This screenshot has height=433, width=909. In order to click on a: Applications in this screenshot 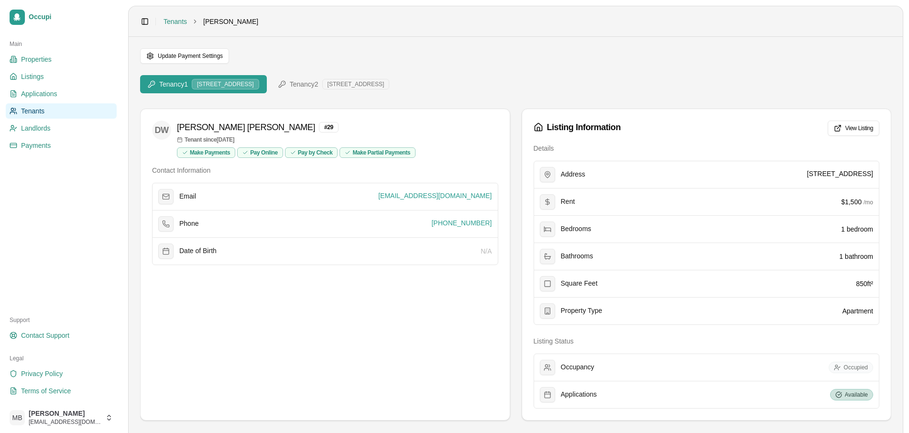, I will do `click(61, 94)`.